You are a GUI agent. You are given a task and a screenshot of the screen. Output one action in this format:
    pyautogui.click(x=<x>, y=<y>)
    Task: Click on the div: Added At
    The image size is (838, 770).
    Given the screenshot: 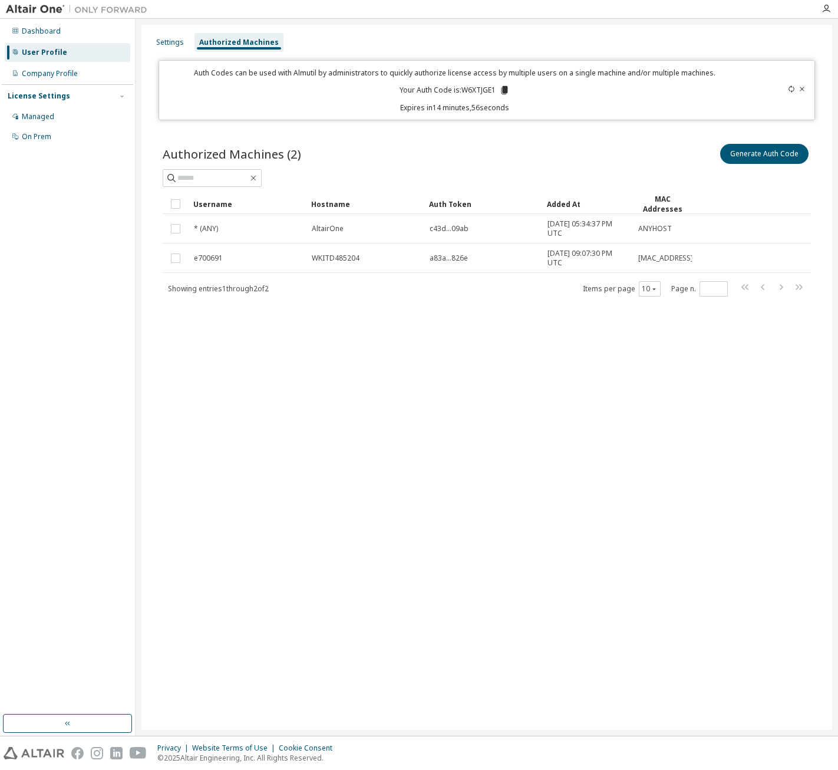 What is the action you would take?
    pyautogui.click(x=588, y=204)
    